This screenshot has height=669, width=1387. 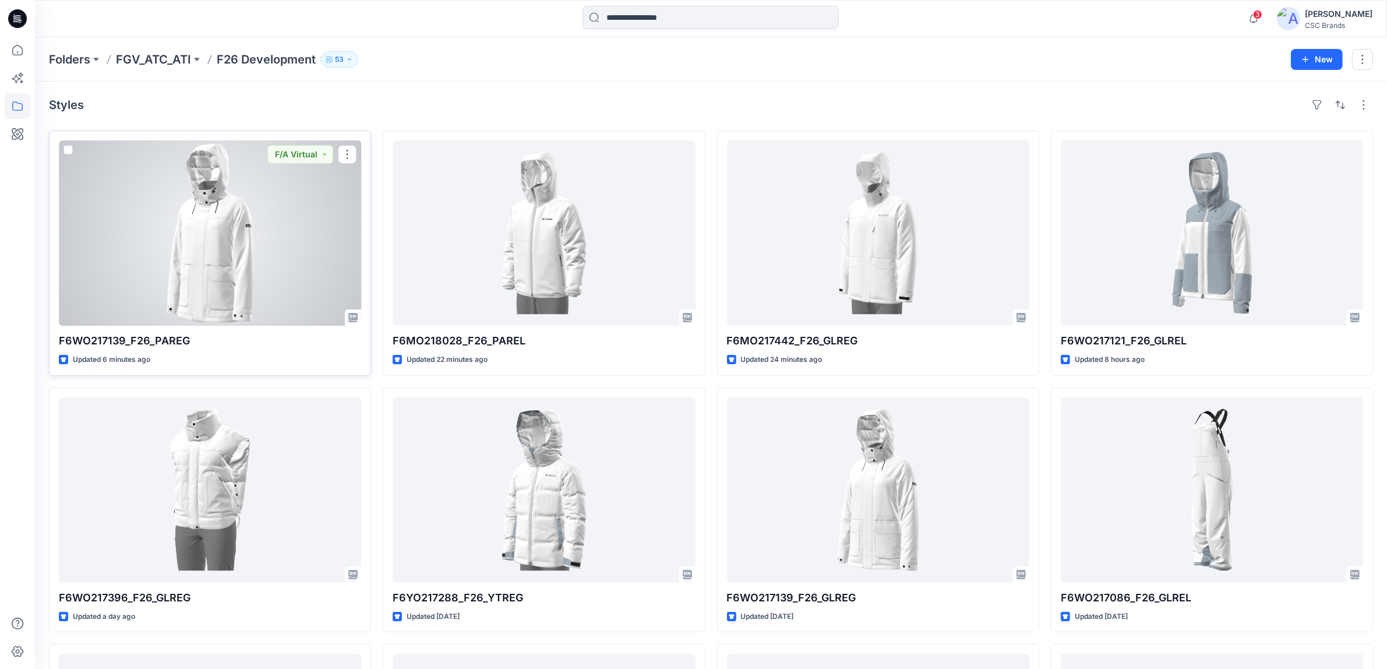 What do you see at coordinates (210, 598) in the screenshot?
I see `p: F6WO217396_F26_GLREG` at bounding box center [210, 598].